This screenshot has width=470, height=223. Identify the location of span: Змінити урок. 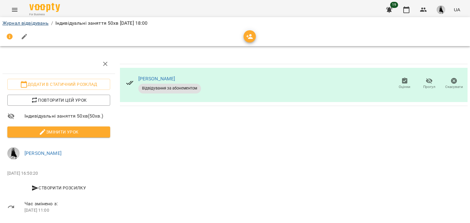
(59, 132).